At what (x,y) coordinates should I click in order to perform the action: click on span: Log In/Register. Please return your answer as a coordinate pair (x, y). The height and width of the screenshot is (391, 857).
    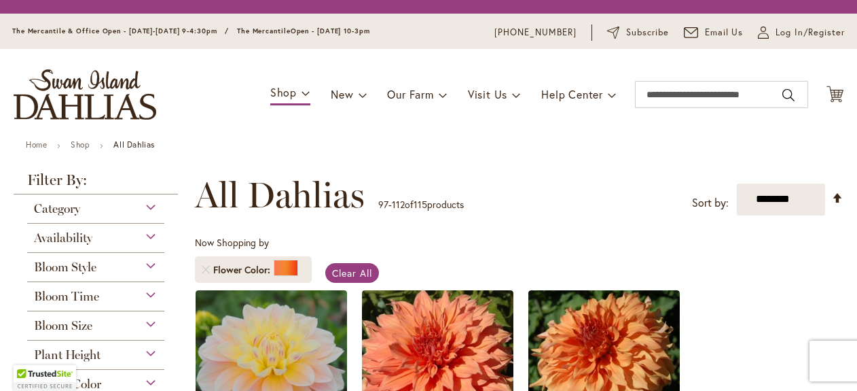
    Looking at the image, I should click on (811, 33).